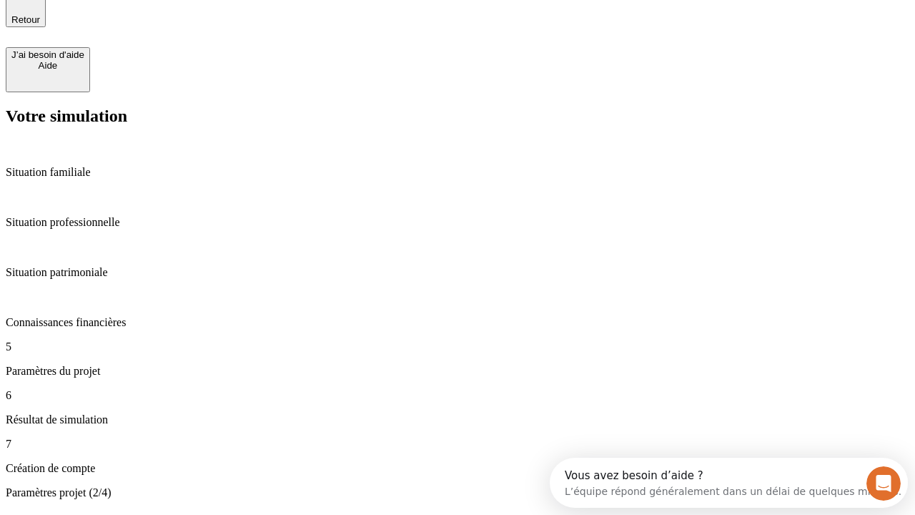  Describe the element at coordinates (48, 65) in the screenshot. I see `div: Aide` at that location.